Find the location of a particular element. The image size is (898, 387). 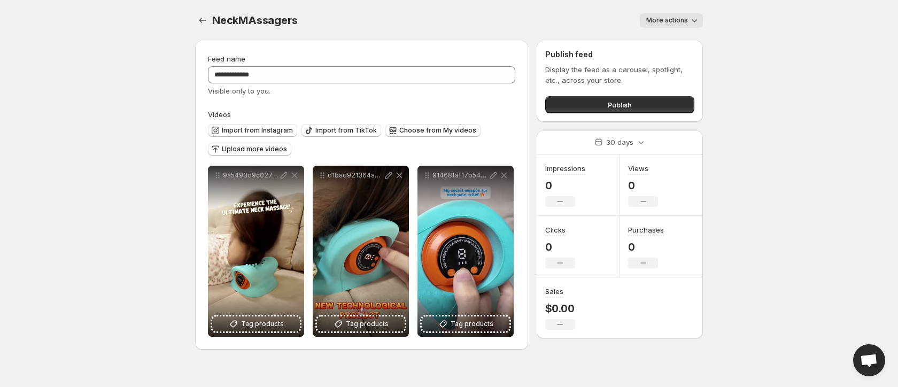

div: 9a5493d9c0274be3af66fc6e0ffd9b23Tag products is located at coordinates (256, 251).